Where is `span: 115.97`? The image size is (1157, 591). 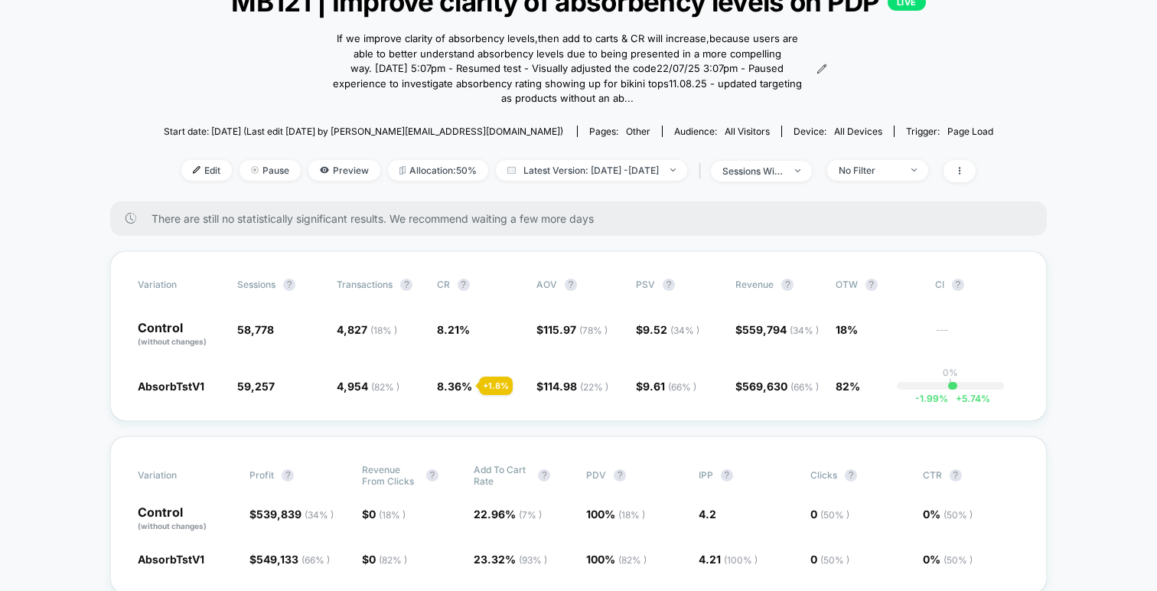
span: 115.97 is located at coordinates (576, 329).